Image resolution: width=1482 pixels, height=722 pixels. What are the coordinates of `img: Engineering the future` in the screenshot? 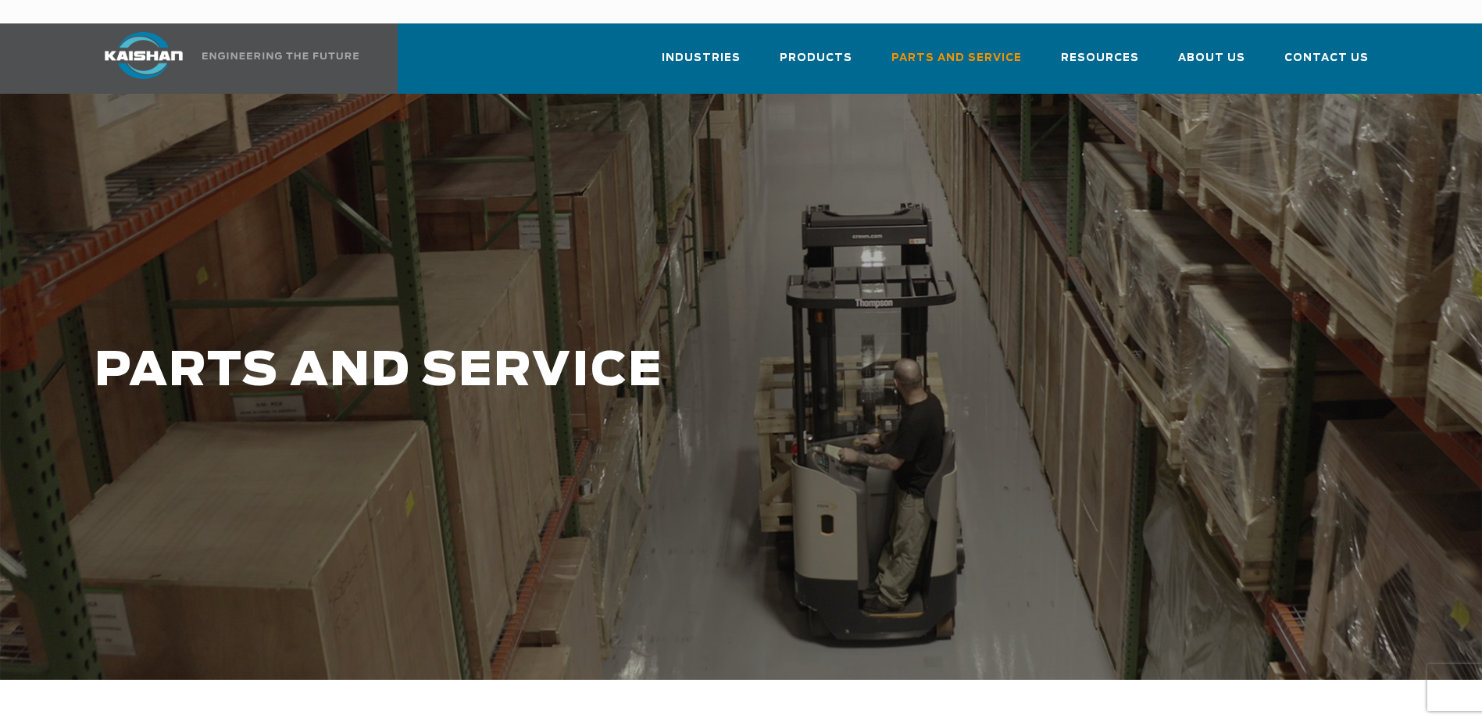 It's located at (280, 55).